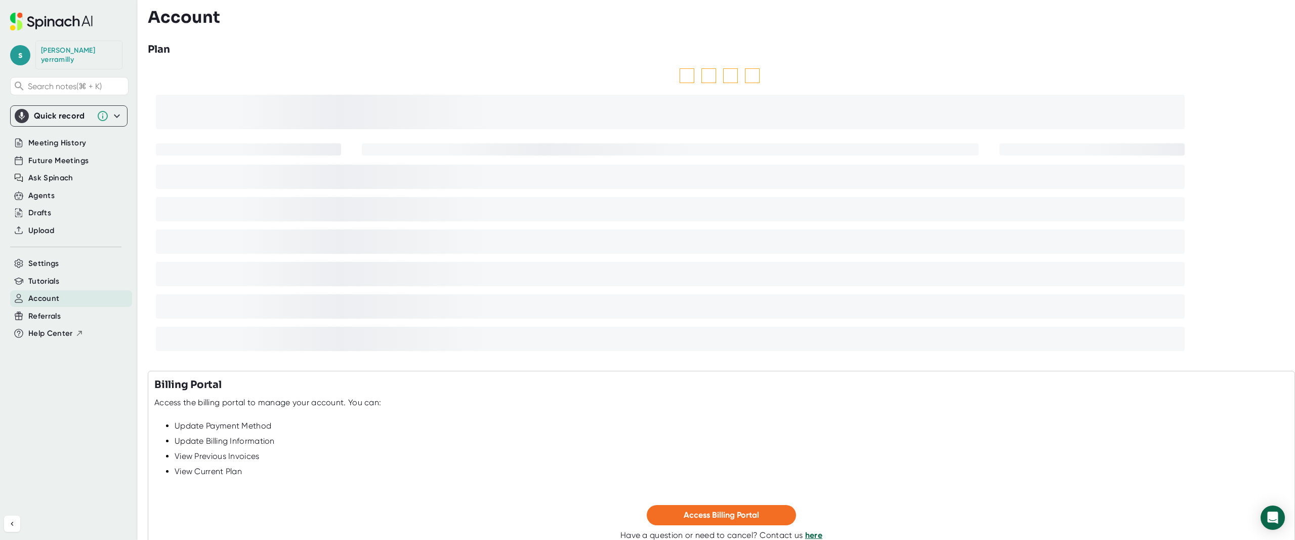 Image resolution: width=1295 pixels, height=540 pixels. Describe the element at coordinates (45, 316) in the screenshot. I see `button: Referrals` at that location.